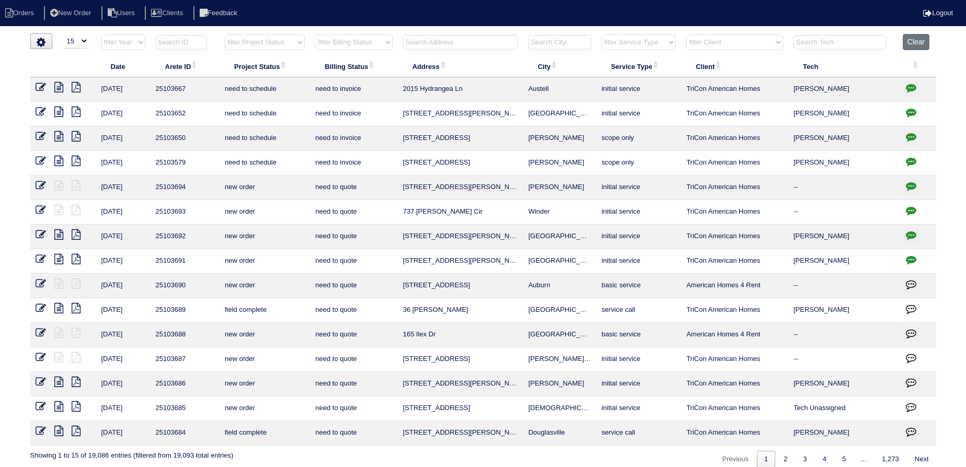 This screenshot has height=467, width=966. What do you see at coordinates (185, 384) in the screenshot?
I see `td: 25103686` at bounding box center [185, 384].